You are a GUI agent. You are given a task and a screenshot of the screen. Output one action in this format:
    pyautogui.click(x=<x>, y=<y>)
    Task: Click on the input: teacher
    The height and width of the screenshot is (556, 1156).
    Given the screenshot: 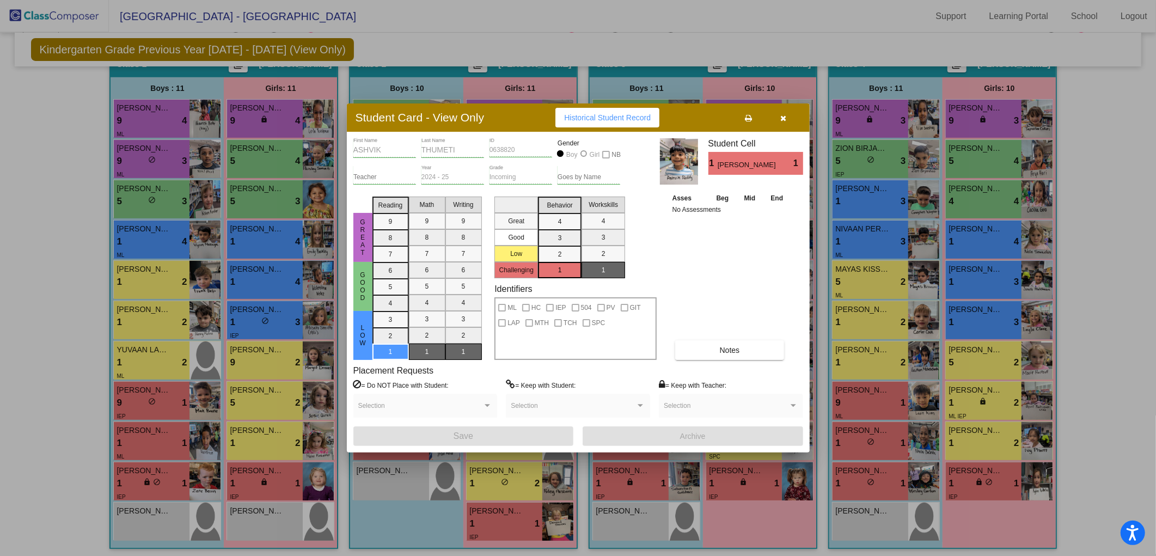 What is the action you would take?
    pyautogui.click(x=384, y=178)
    